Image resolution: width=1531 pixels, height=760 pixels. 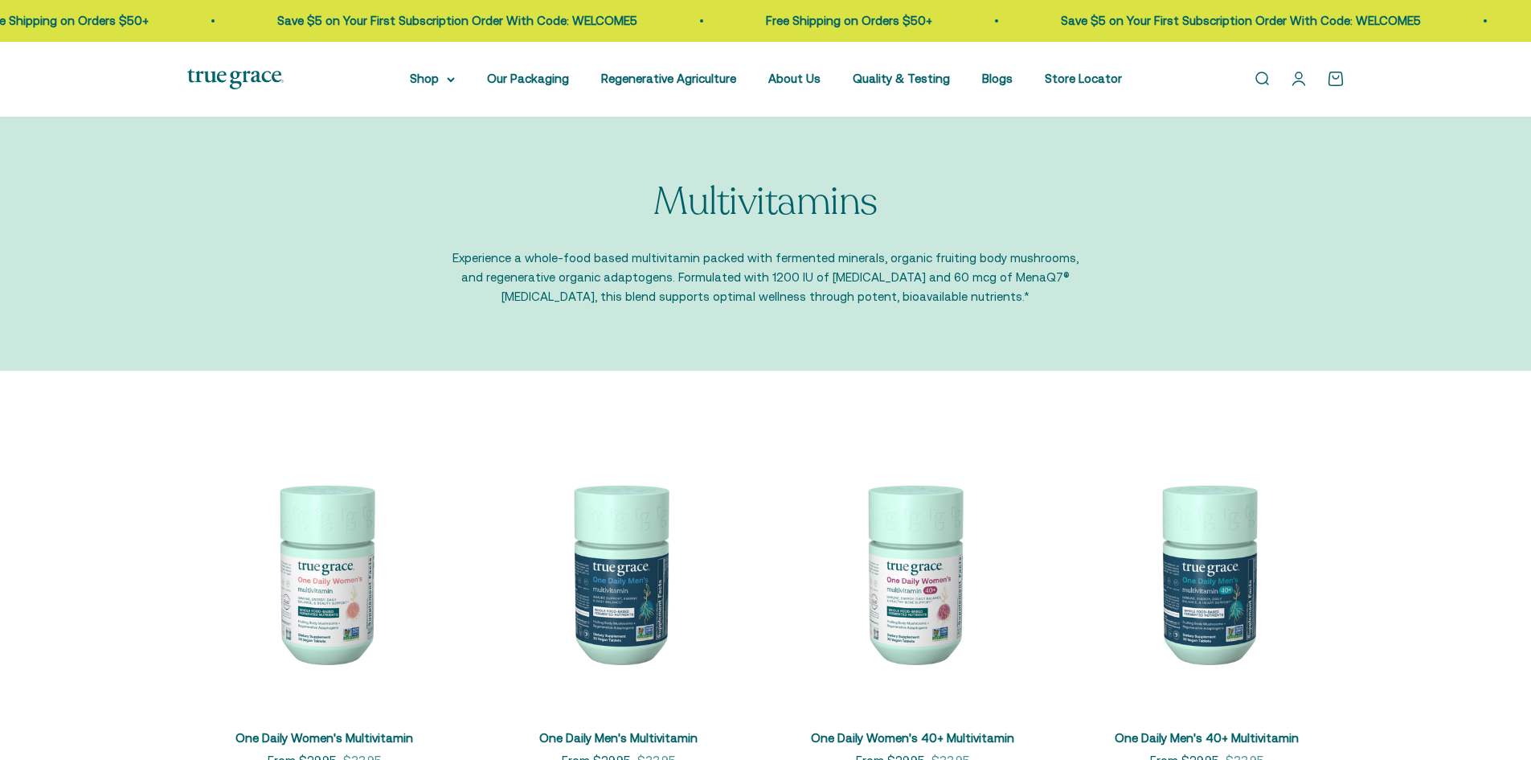 I want to click on a: One Daily Women's 40+ Multivitamin, so click(x=912, y=737).